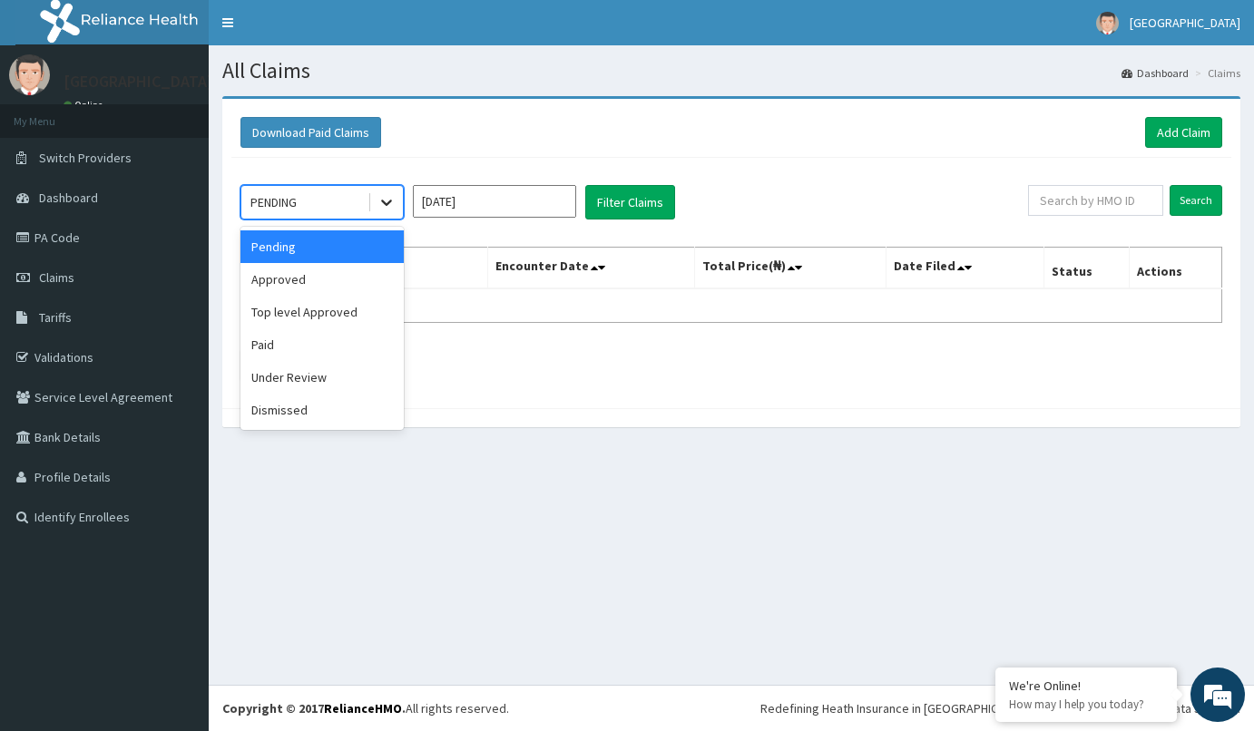 The image size is (1254, 731). Describe the element at coordinates (1155, 73) in the screenshot. I see `a: Dashboard` at that location.